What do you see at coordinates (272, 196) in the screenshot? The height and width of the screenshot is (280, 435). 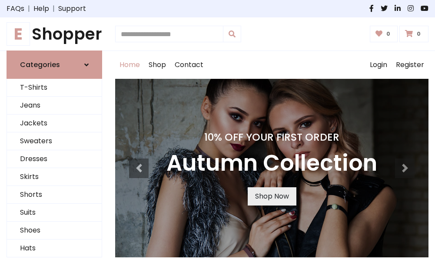 I see `a: Shop Now` at bounding box center [272, 196].